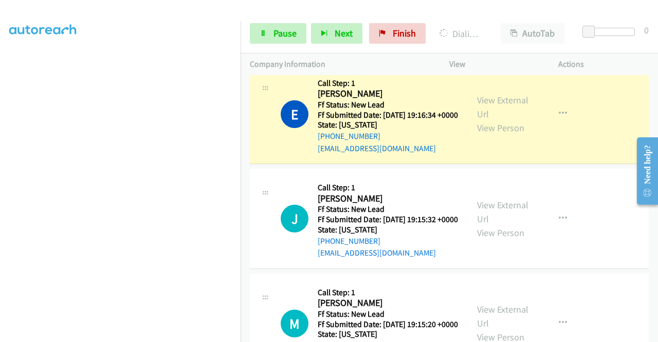 The height and width of the screenshot is (342, 658). I want to click on div: Need help?, so click(18, 34).